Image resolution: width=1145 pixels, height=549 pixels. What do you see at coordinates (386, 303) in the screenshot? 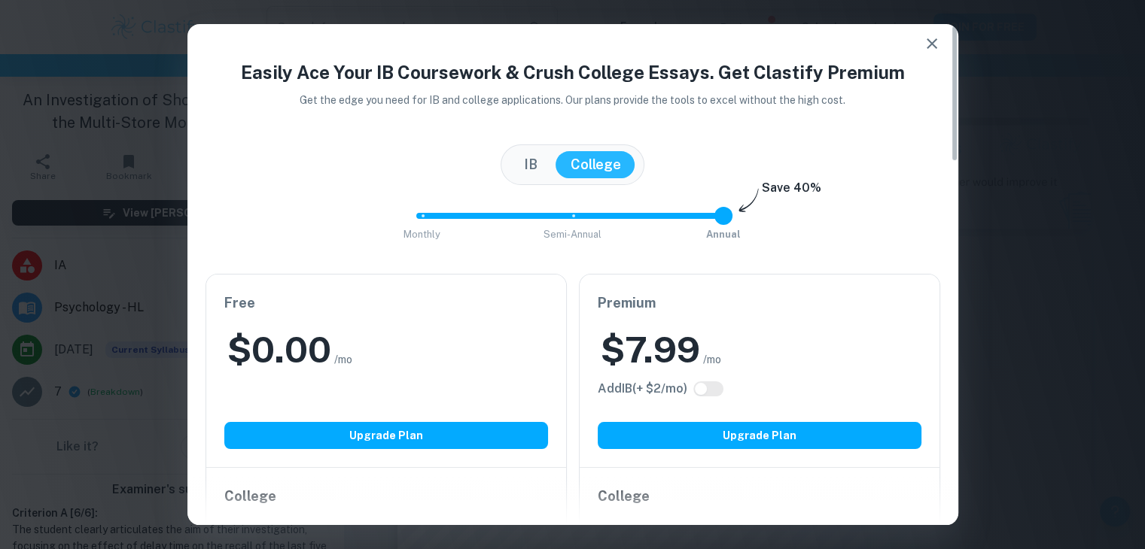
I see `h6: Free` at bounding box center [386, 303].